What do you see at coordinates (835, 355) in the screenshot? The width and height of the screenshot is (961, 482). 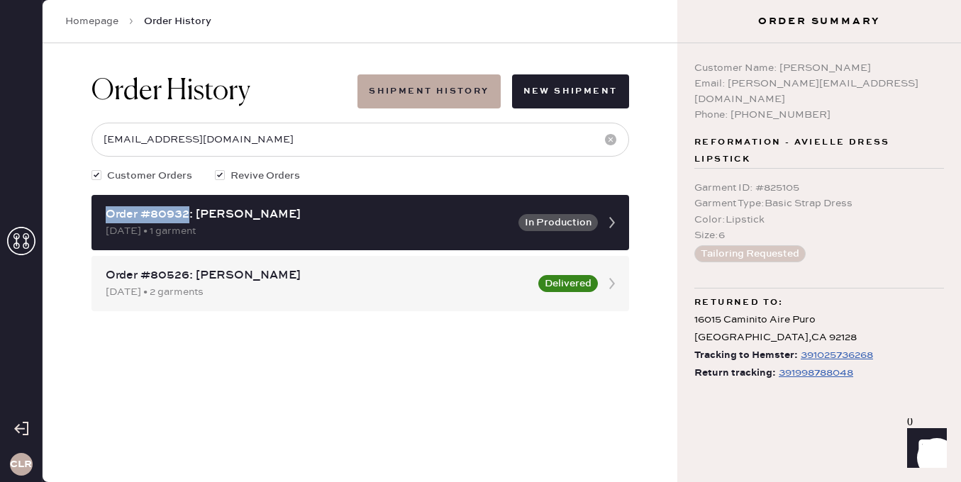 I see `a: 391025736268` at bounding box center [835, 355].